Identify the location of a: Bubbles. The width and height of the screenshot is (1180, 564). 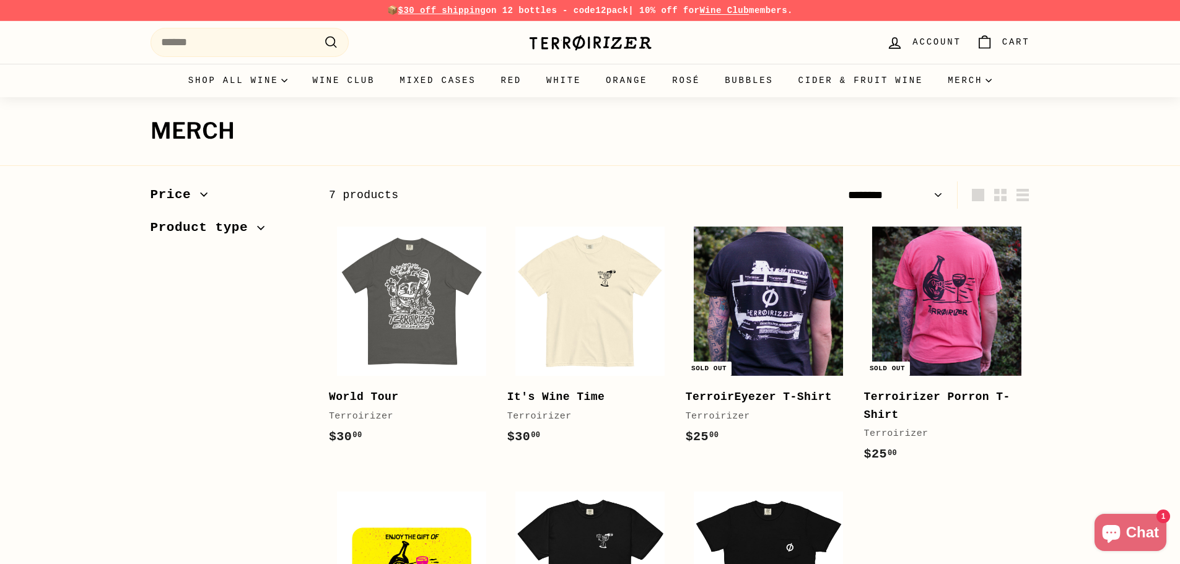
(749, 80).